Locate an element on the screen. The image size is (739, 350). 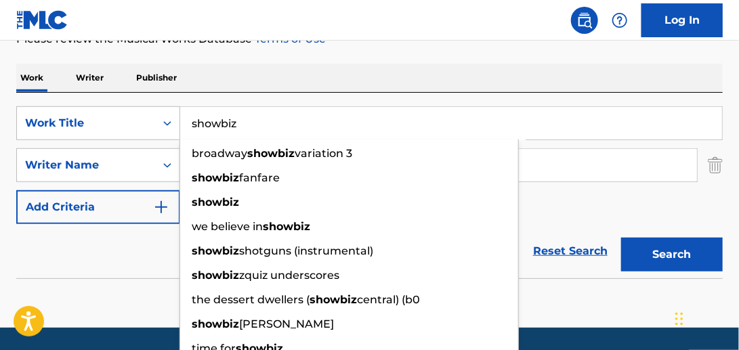
img: MLC Logo is located at coordinates (42, 20).